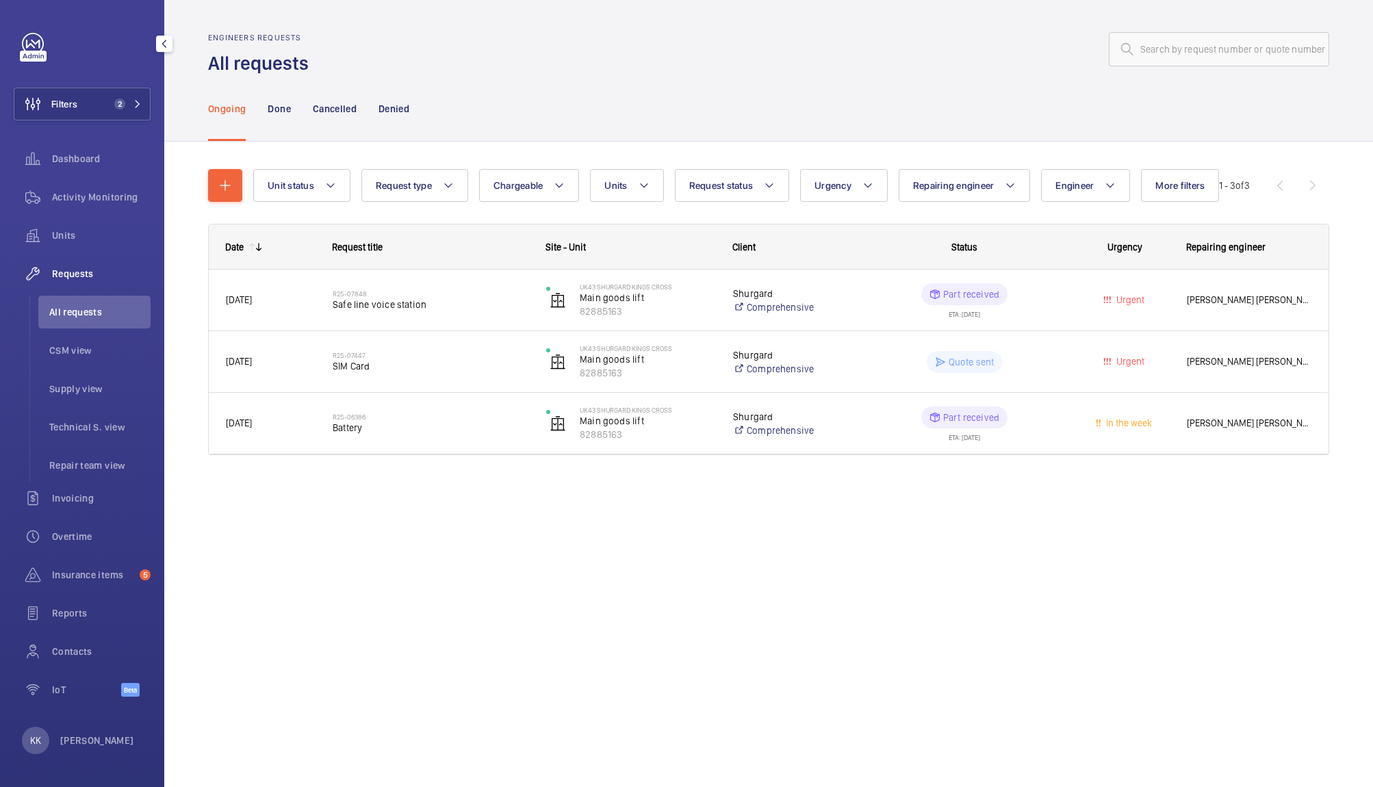 The image size is (1373, 787). I want to click on h2: R25-07447, so click(431, 355).